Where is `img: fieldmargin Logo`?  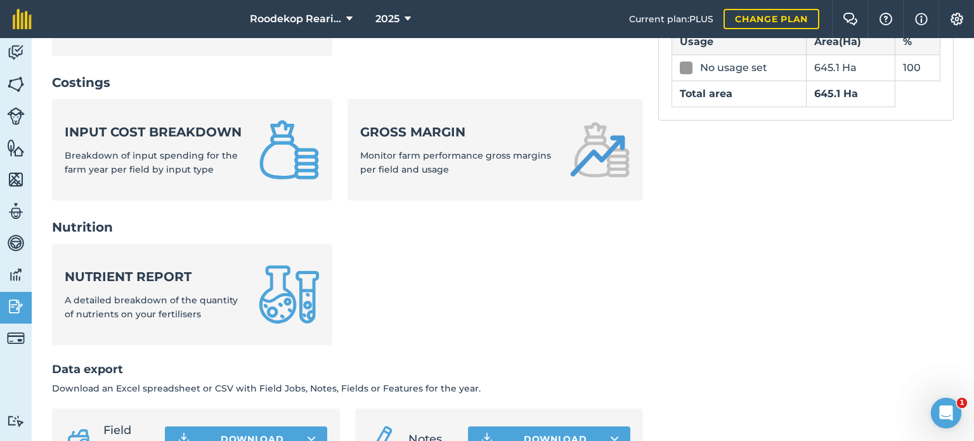 img: fieldmargin Logo is located at coordinates (22, 19).